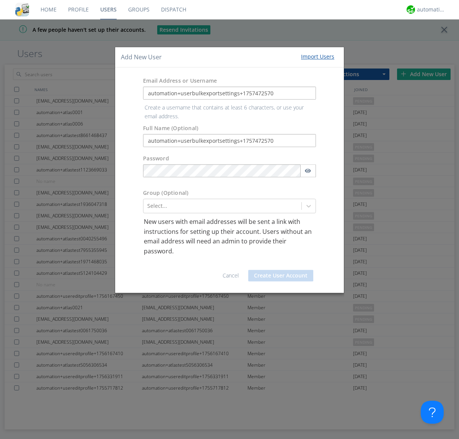 The height and width of the screenshot is (439, 459). What do you see at coordinates (229, 112) in the screenshot?
I see `p: Create a username that contains at least 6 characters, or use your email address.` at bounding box center [229, 112].